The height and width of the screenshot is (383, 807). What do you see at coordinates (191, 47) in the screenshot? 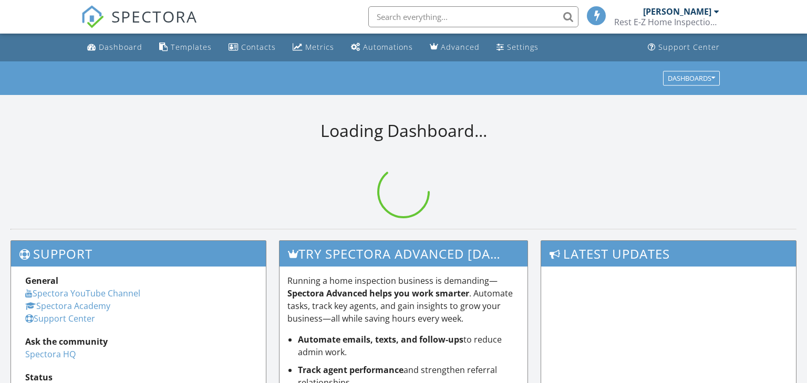
I see `div: Templates` at bounding box center [191, 47].